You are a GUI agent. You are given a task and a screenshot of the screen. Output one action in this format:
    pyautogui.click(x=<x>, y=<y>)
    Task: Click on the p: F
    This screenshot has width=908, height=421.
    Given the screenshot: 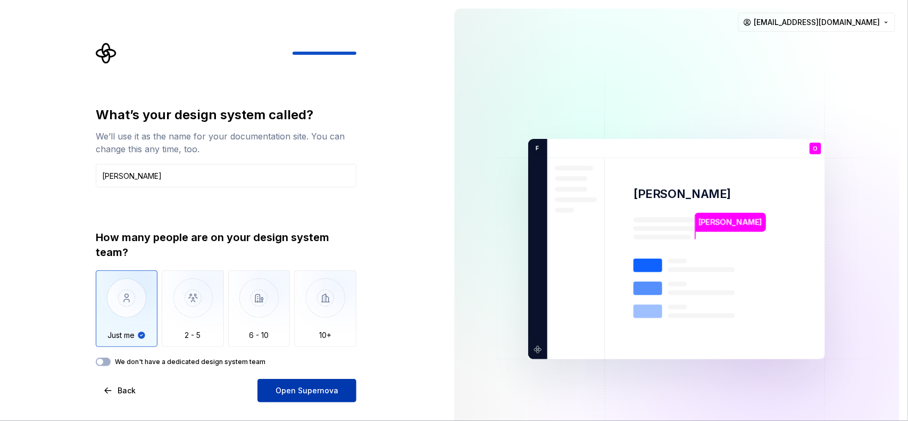 What is the action you would take?
    pyautogui.click(x=536, y=148)
    